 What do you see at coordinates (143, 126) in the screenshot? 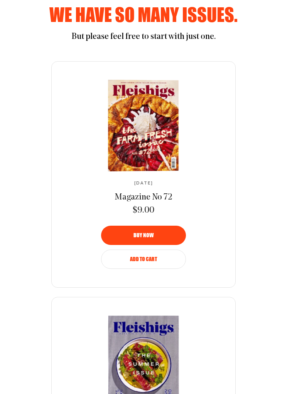
I see `a: Magazine No 72Magazine No 72` at bounding box center [143, 126].